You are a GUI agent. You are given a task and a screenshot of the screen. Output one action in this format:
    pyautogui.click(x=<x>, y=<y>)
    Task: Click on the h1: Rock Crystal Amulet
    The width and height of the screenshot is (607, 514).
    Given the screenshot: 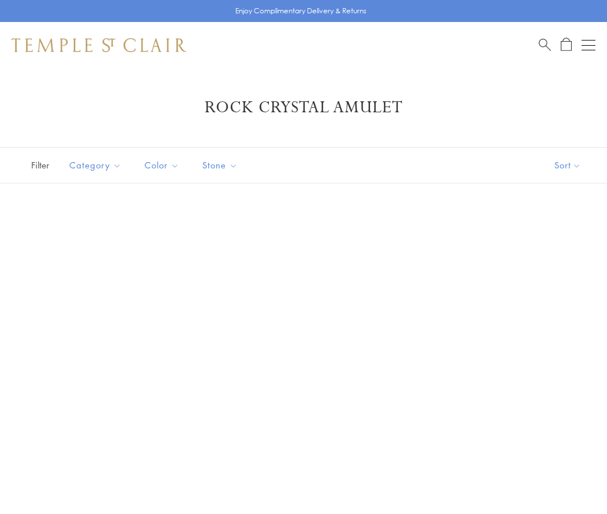 What is the action you would take?
    pyautogui.click(x=304, y=108)
    